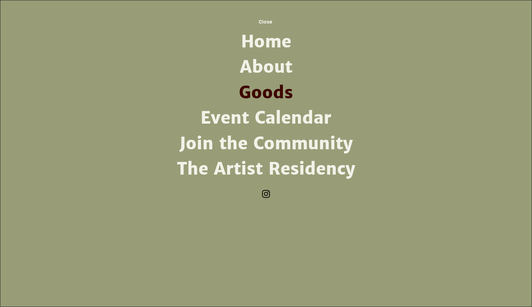 The width and height of the screenshot is (532, 307). What do you see at coordinates (266, 169) in the screenshot?
I see `a: The Artist Residency` at bounding box center [266, 169].